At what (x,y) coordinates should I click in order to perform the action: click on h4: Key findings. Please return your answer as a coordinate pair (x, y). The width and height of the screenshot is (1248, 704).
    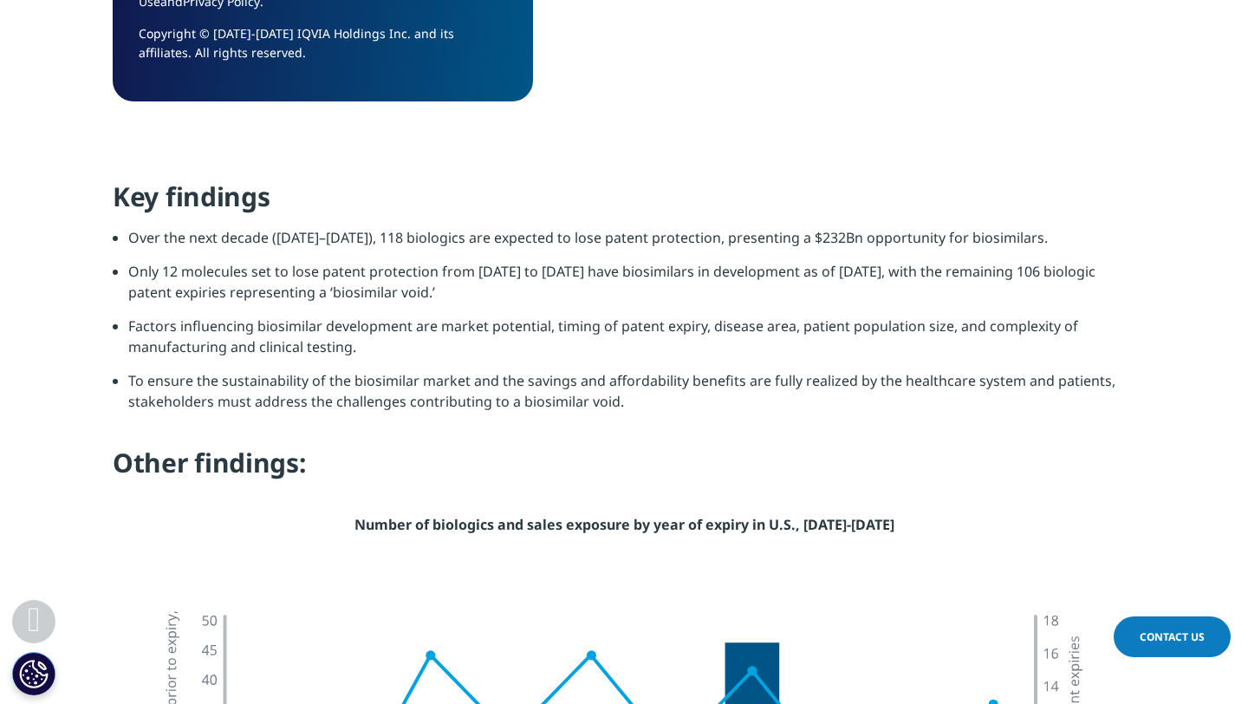
    Looking at the image, I should click on (624, 203).